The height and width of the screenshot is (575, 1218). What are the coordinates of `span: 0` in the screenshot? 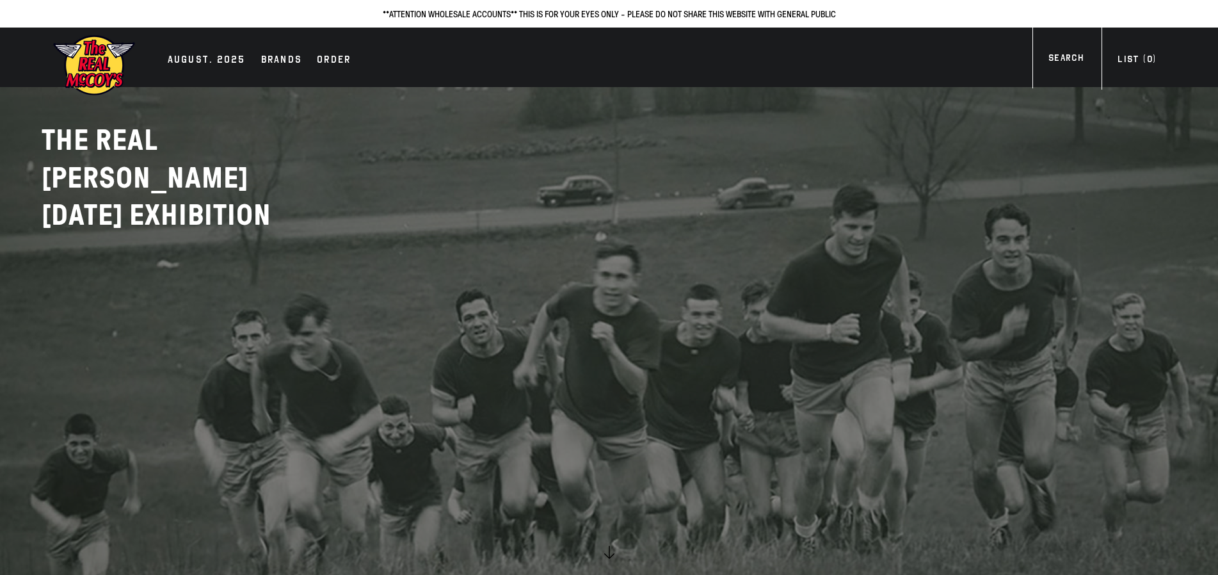 It's located at (1149, 59).